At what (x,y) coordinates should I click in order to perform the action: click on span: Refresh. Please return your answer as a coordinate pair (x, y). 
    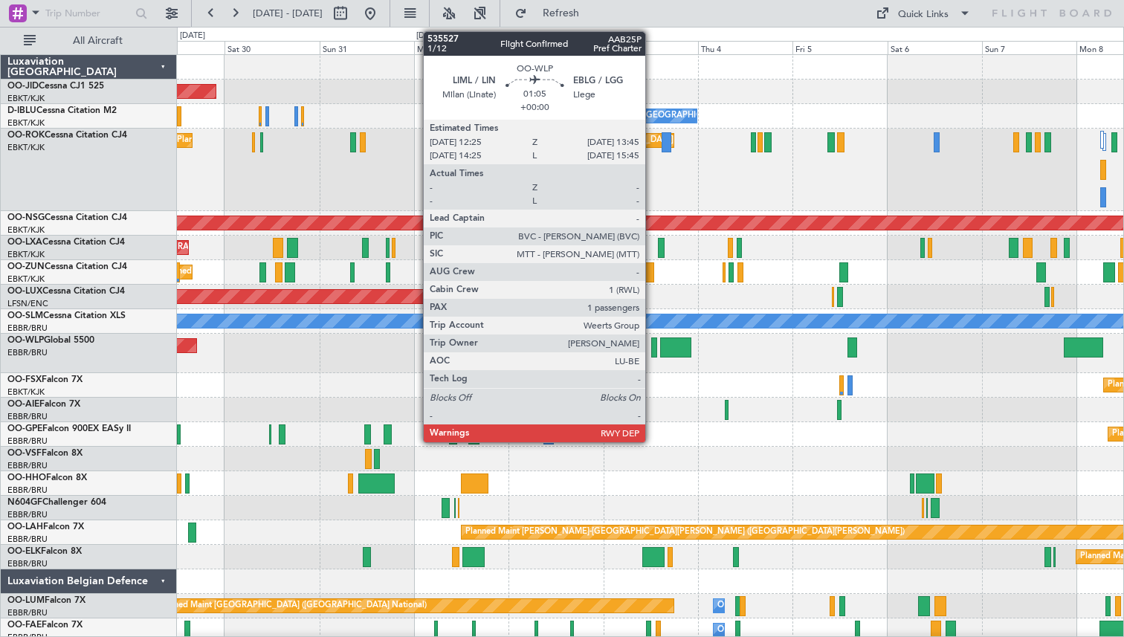
    Looking at the image, I should click on (561, 13).